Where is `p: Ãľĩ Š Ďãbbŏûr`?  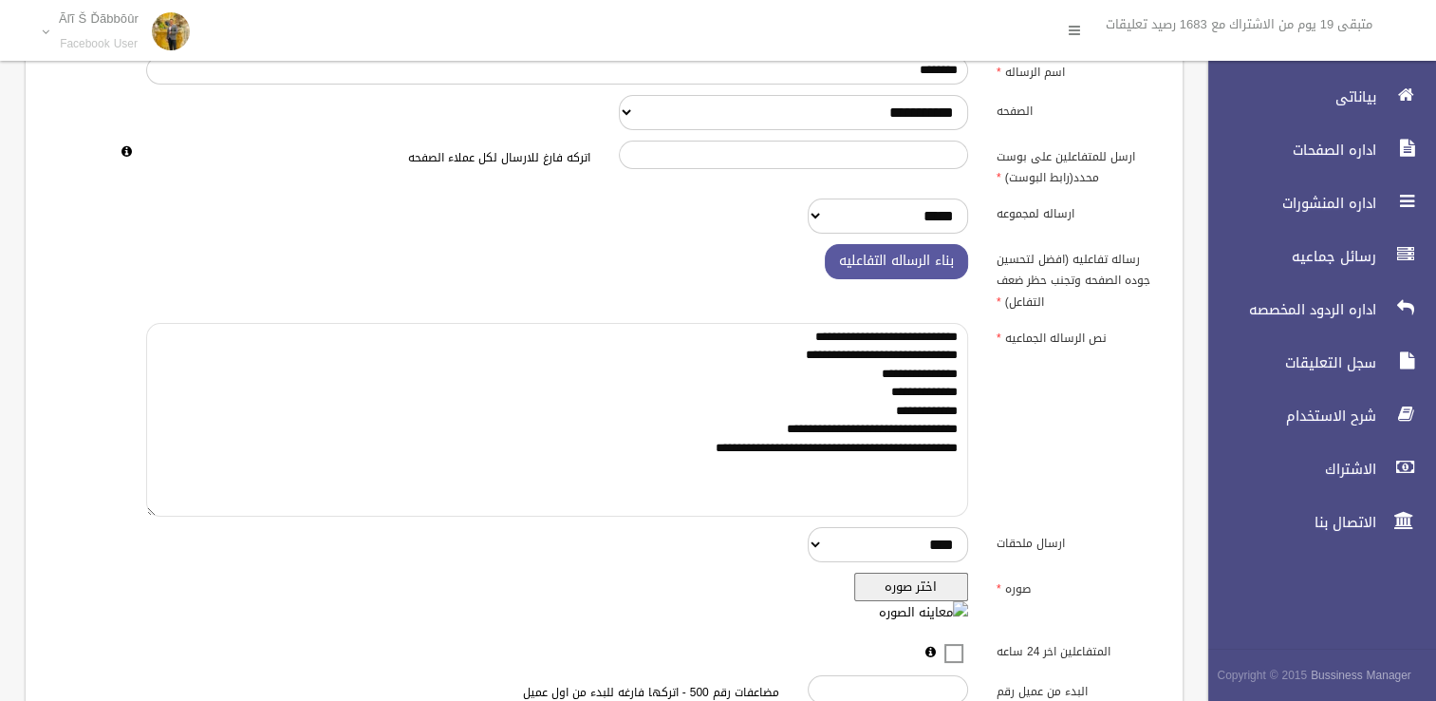
p: Ãľĩ Š Ďãbbŏûr is located at coordinates (99, 18).